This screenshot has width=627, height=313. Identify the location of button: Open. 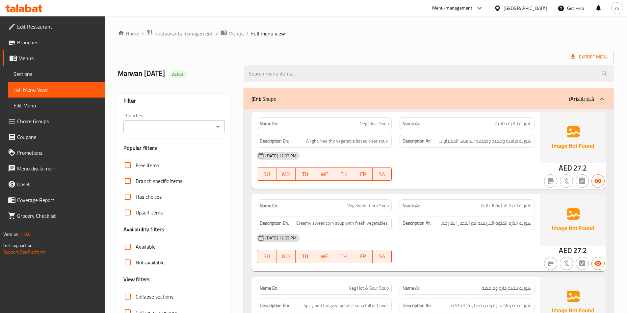
(218, 127).